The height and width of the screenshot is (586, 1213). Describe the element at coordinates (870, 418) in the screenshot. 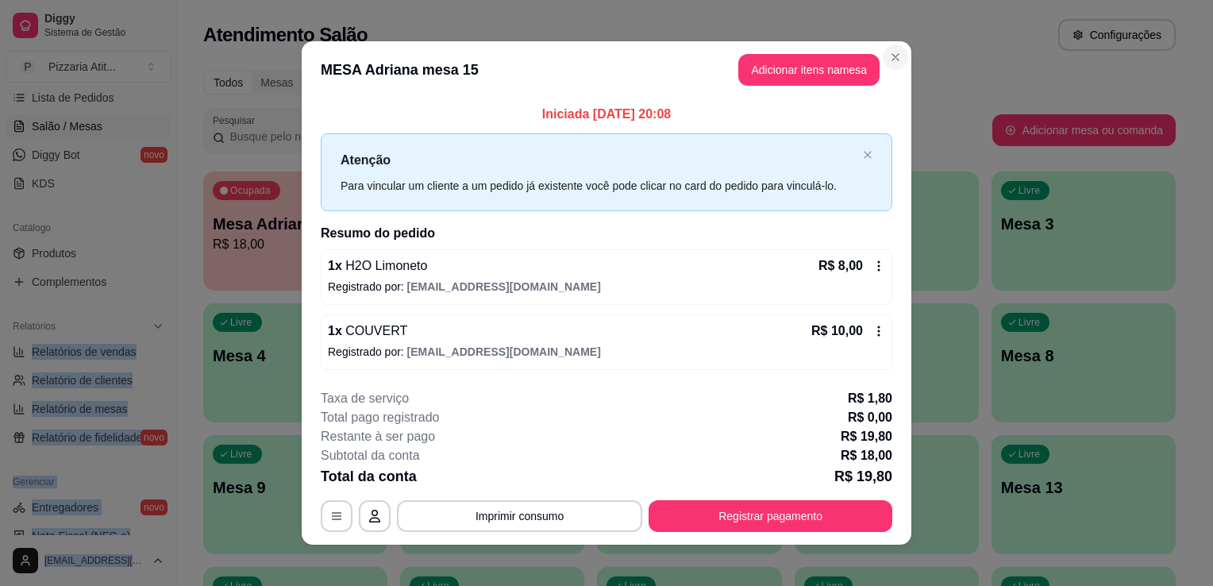

I see `p: R$ 0,00` at that location.